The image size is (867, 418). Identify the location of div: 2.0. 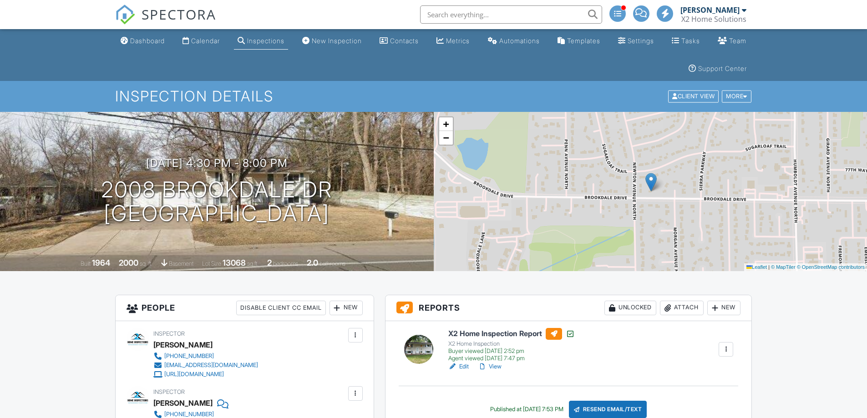
(312, 263).